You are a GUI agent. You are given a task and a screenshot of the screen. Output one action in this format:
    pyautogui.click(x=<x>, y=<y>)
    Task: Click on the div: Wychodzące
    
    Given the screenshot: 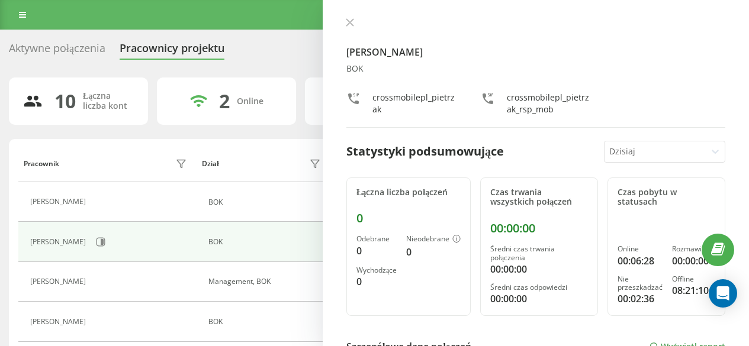 What is the action you would take?
    pyautogui.click(x=376, y=271)
    